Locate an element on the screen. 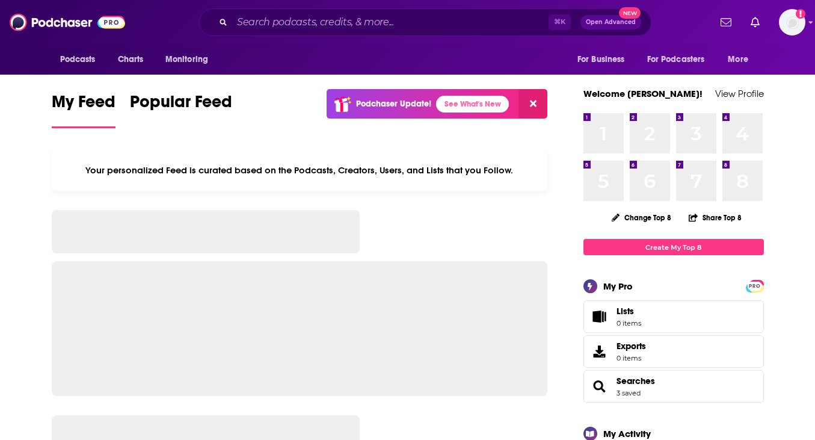 The height and width of the screenshot is (440, 815). span: For Business is located at coordinates (601, 60).